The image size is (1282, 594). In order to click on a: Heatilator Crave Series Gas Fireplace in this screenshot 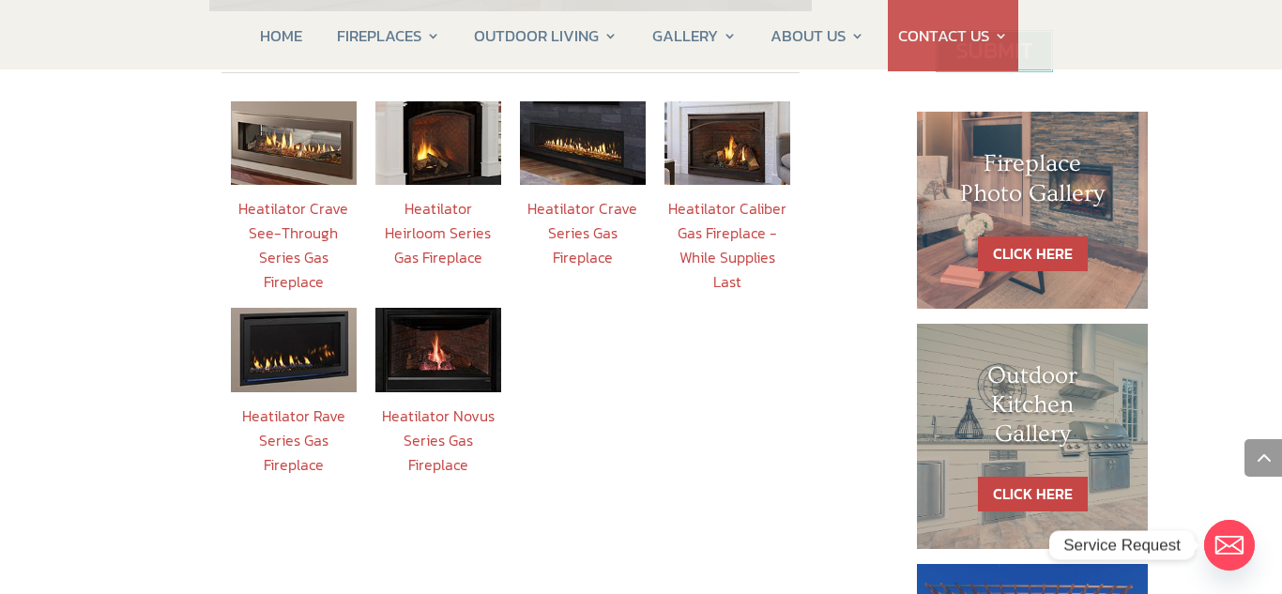, I will do `click(582, 233)`.